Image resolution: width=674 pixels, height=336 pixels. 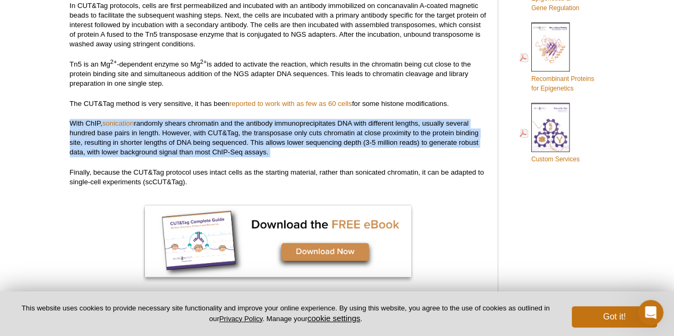 What do you see at coordinates (286, 314) in the screenshot?
I see `p: This website uses cookies to provide necessary site functionality and improve your online experie...` at bounding box center [286, 314].